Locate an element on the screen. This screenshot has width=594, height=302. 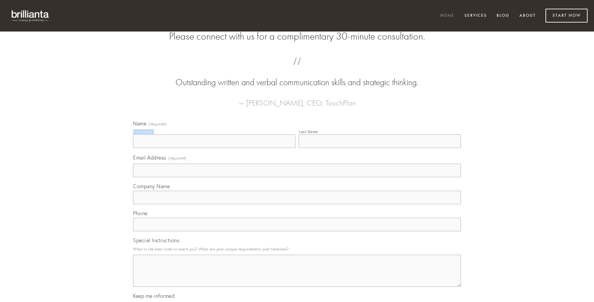
span: Phone is located at coordinates (140, 213).